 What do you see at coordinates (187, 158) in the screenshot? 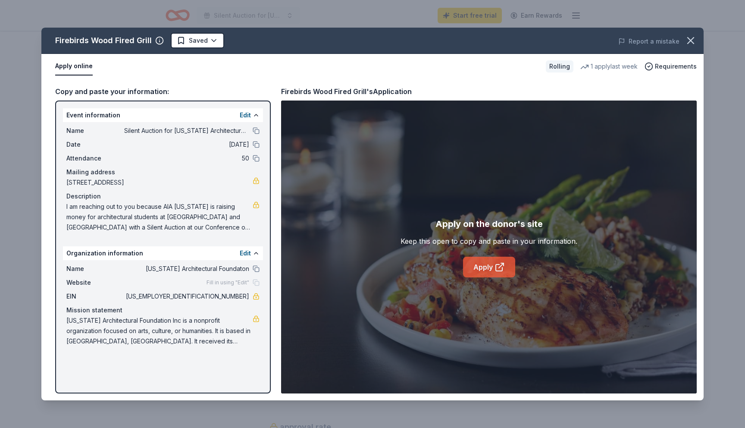
I see `span: 50` at bounding box center [187, 158].